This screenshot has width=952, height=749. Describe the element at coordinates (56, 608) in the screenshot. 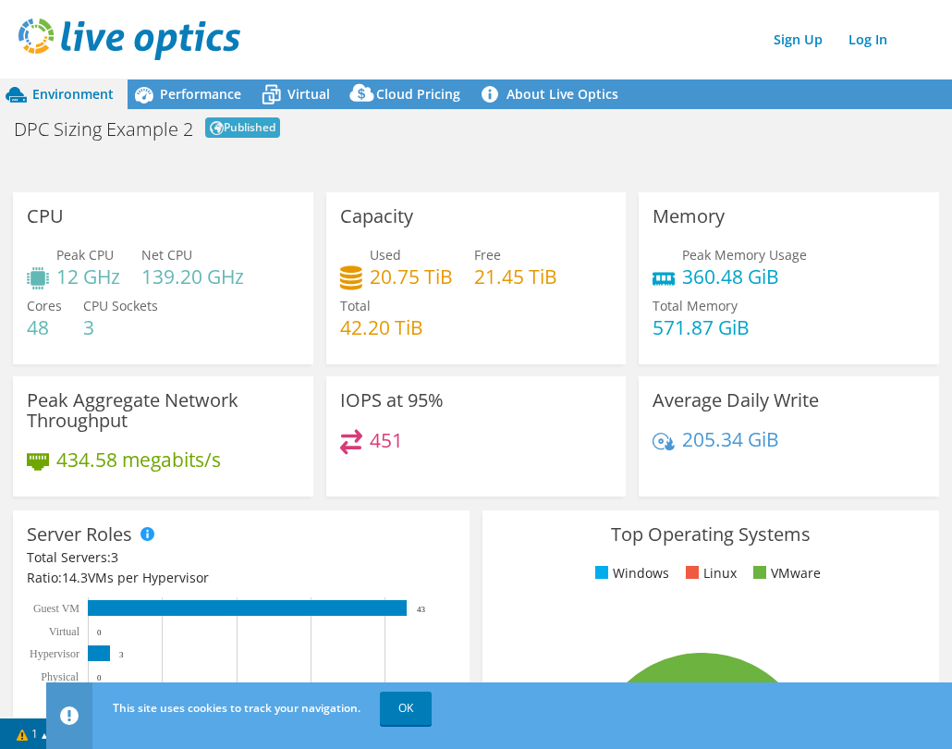

I see `text: Guest VM` at that location.